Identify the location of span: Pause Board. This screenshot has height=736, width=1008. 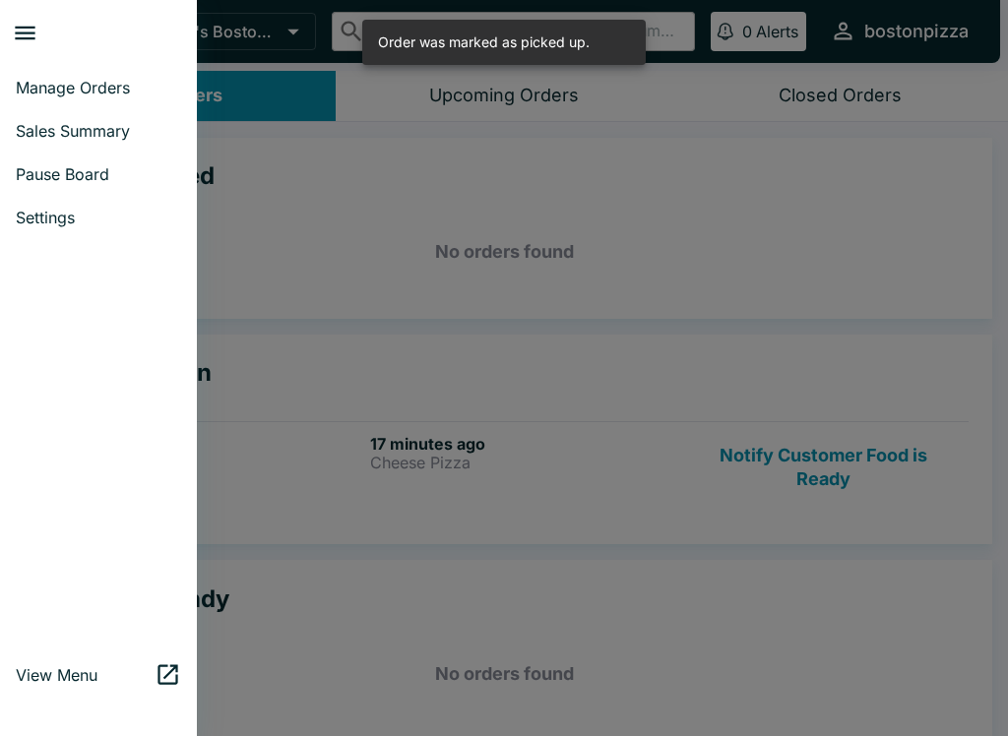
(98, 174).